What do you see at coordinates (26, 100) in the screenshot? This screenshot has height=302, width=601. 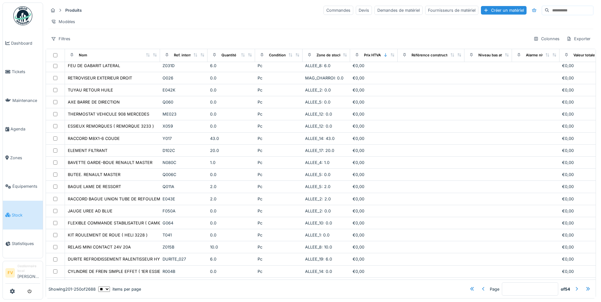 I see `span: Maintenance` at bounding box center [26, 100].